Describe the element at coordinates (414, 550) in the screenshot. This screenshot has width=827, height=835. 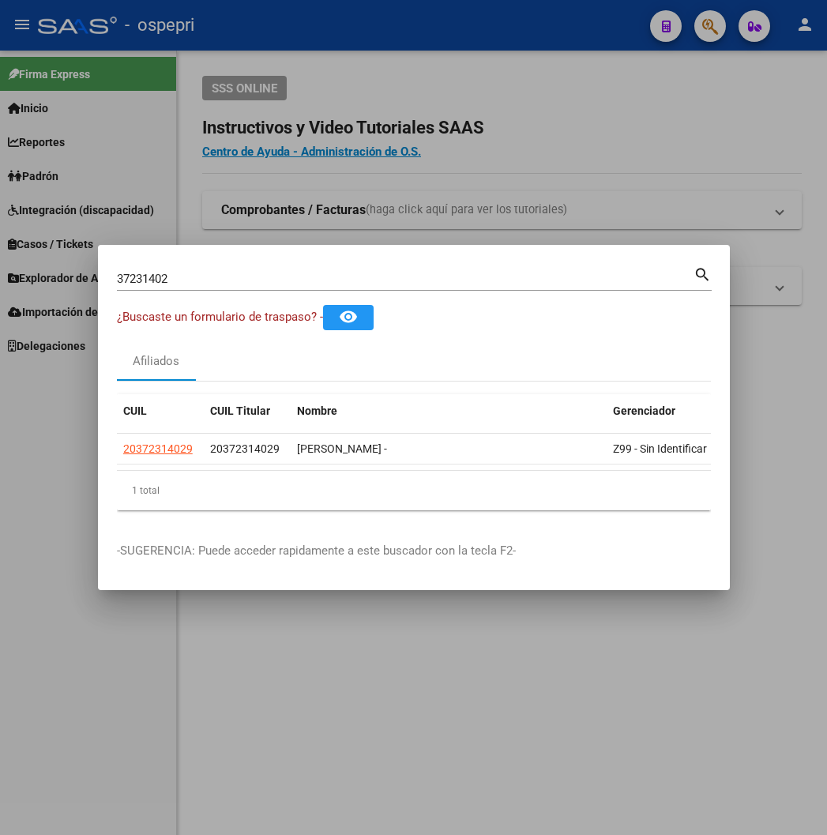
I see `p: -SUGERENCIA: Puede acceder rapidamente a este buscador con la tecla F2-` at that location.